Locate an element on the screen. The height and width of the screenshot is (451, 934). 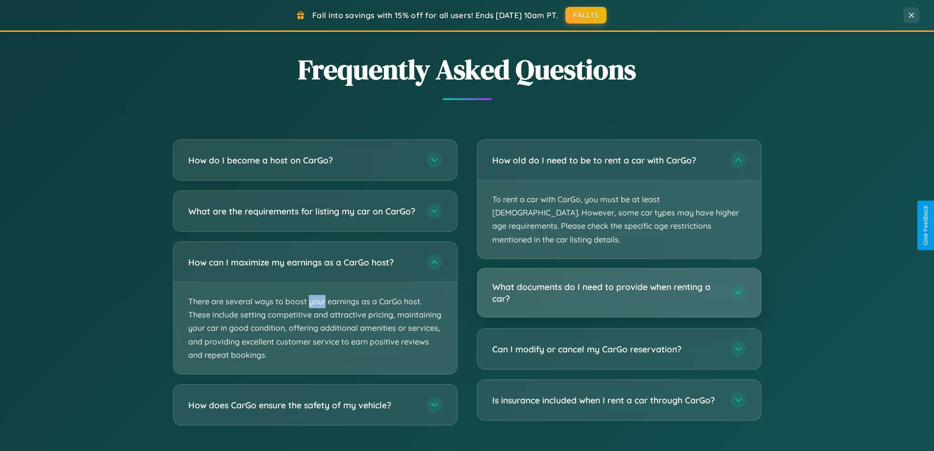
h3: How old do I need to be to rent a car with CarGo? is located at coordinates (606, 160).